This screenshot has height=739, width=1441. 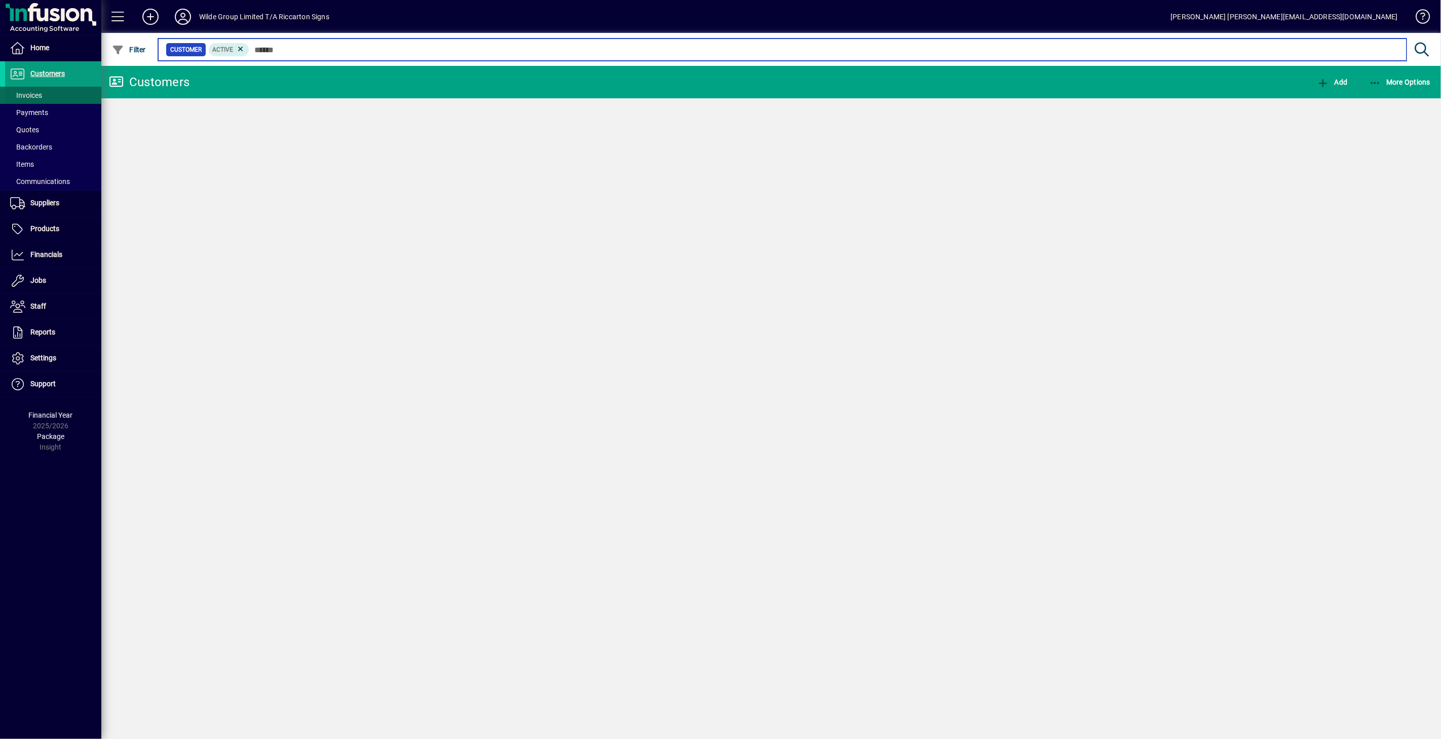 I want to click on span: Add, so click(x=1332, y=82).